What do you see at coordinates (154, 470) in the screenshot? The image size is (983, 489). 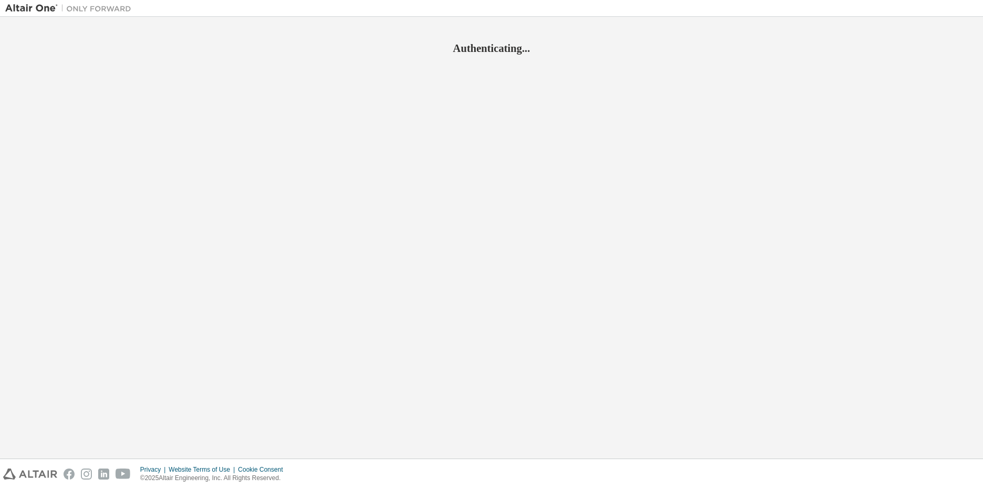 I see `div: Privacy` at bounding box center [154, 470].